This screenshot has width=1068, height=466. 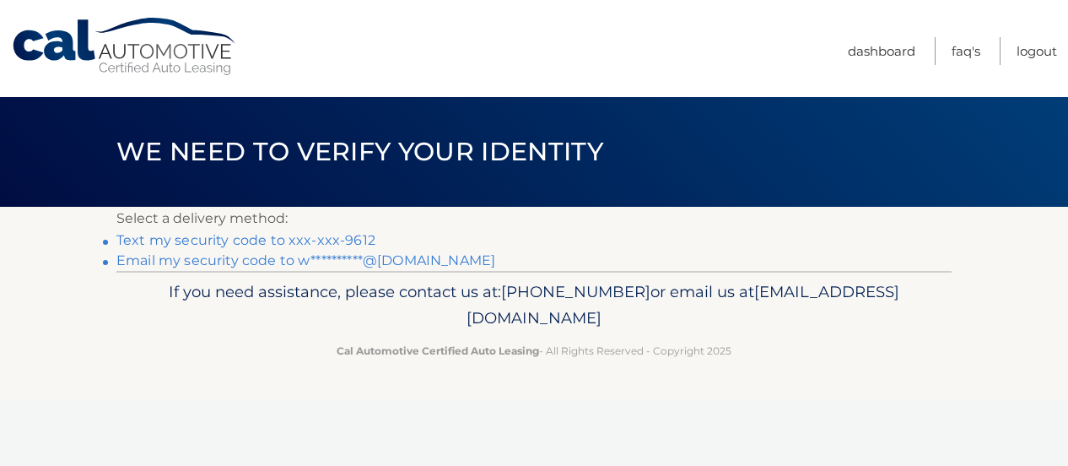 I want to click on a: Text my security code to xxx-xxx-9612, so click(x=245, y=239).